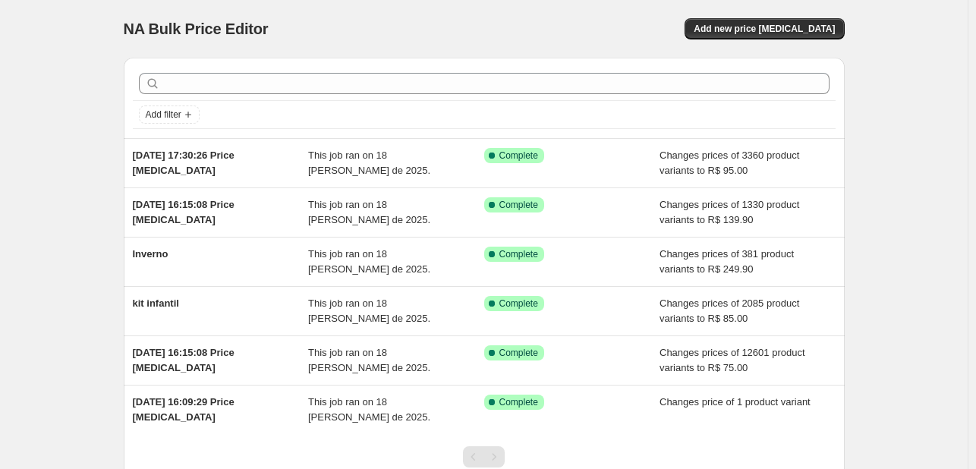  Describe the element at coordinates (150, 254) in the screenshot. I see `span: Inverno` at that location.